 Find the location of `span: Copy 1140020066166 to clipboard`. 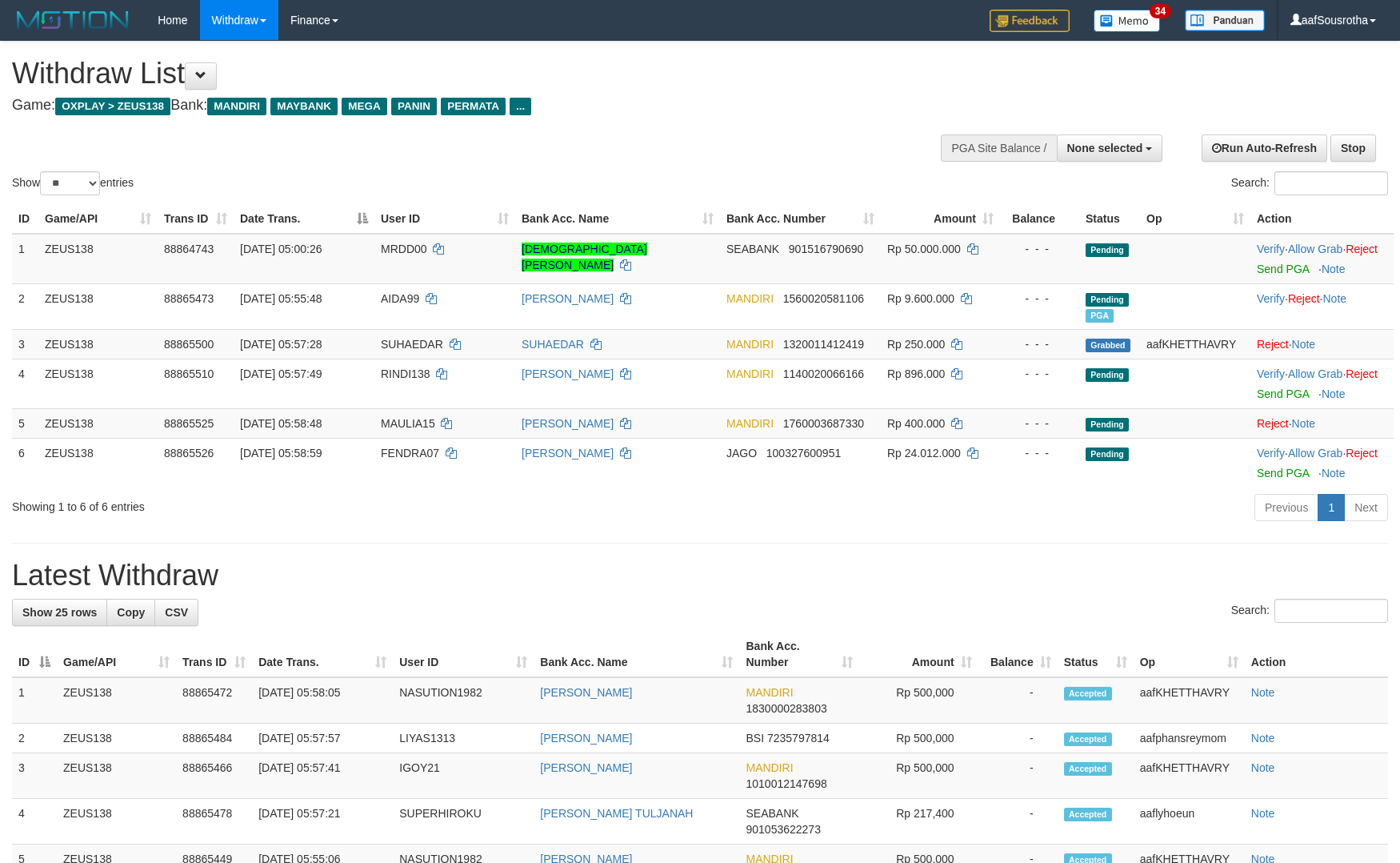

span: Copy 1140020066166 to clipboard is located at coordinates (823, 374).